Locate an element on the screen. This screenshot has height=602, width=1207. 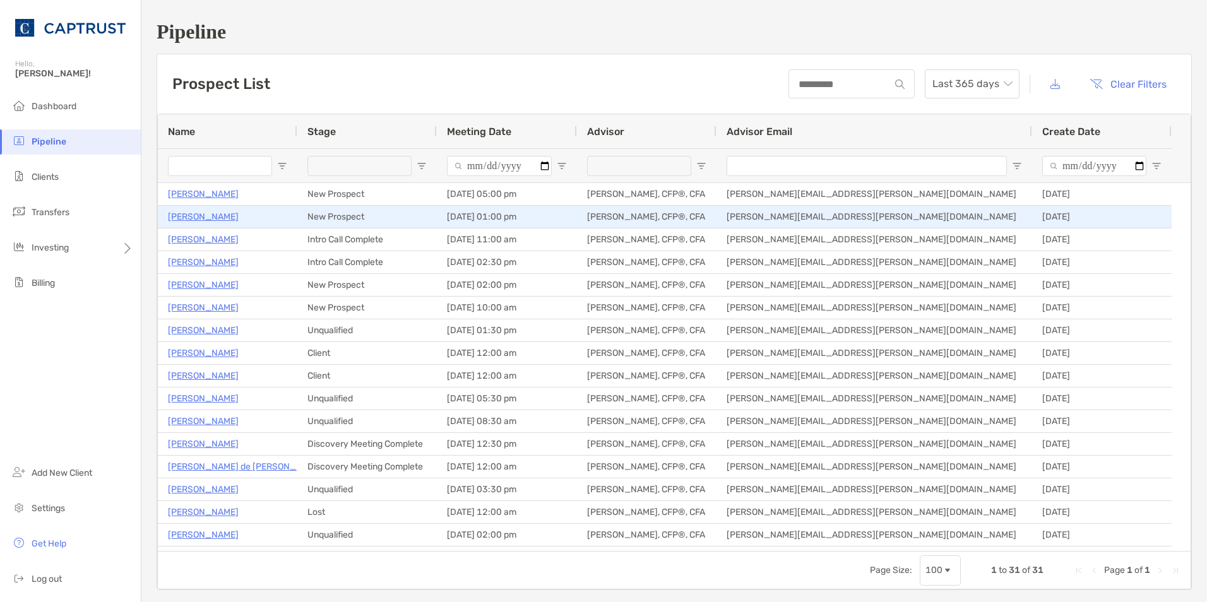
img: dashboard icon is located at coordinates (19, 105).